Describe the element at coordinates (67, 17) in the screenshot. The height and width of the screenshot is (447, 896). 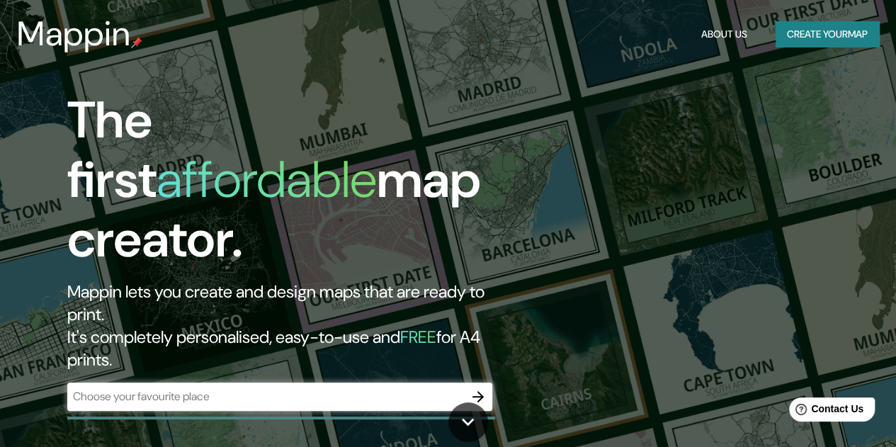
I see `span: Contact Us` at that location.